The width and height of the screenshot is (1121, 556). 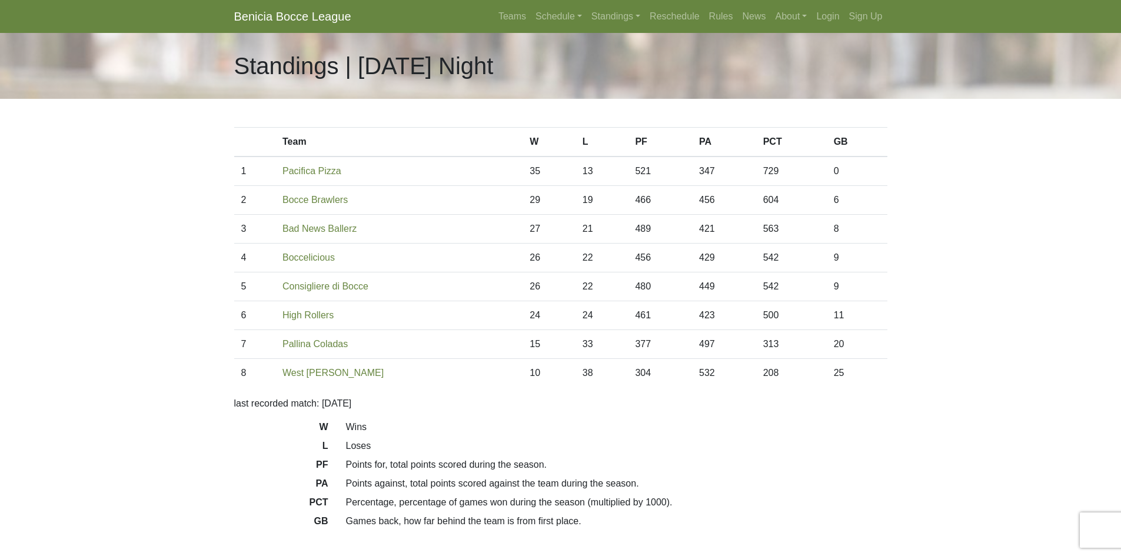 I want to click on td: 377, so click(x=659, y=344).